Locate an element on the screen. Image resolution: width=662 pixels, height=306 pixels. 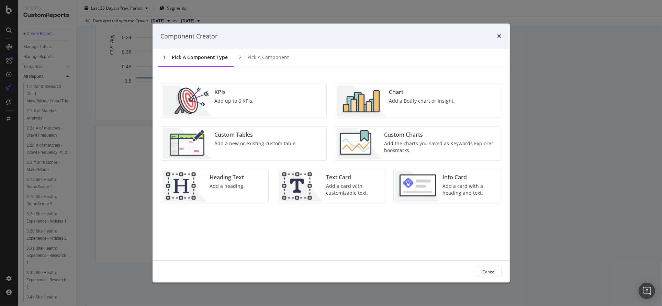
div: KPIs is located at coordinates (234, 92).